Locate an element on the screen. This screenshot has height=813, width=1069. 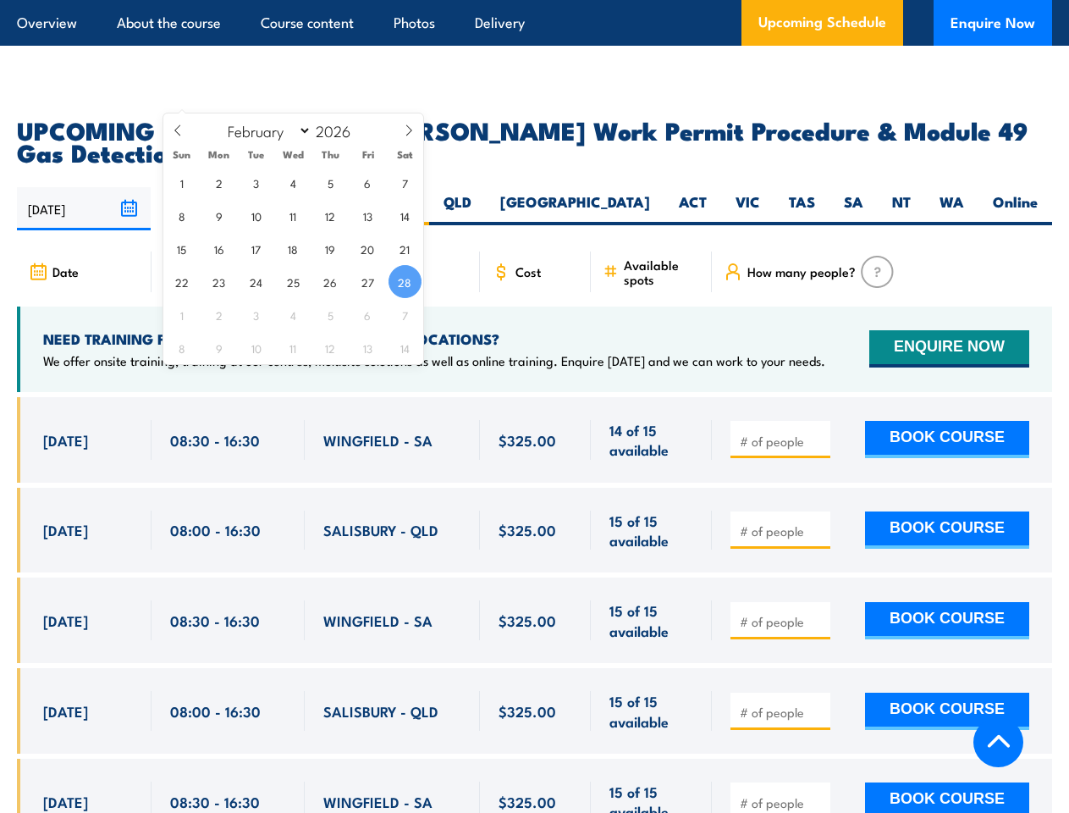
span: February 25, 2026 is located at coordinates (293, 281).